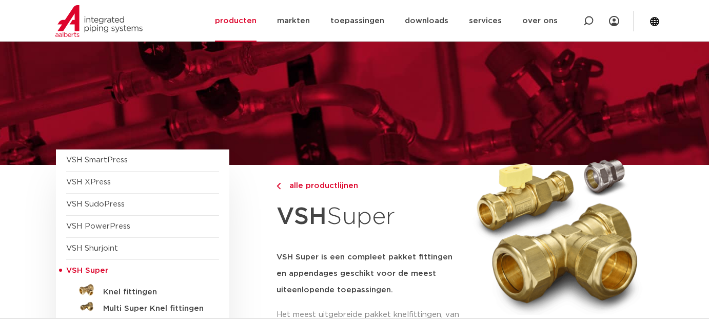 The image size is (709, 319). I want to click on h5: Multi Super Knel fittingen, so click(154, 309).